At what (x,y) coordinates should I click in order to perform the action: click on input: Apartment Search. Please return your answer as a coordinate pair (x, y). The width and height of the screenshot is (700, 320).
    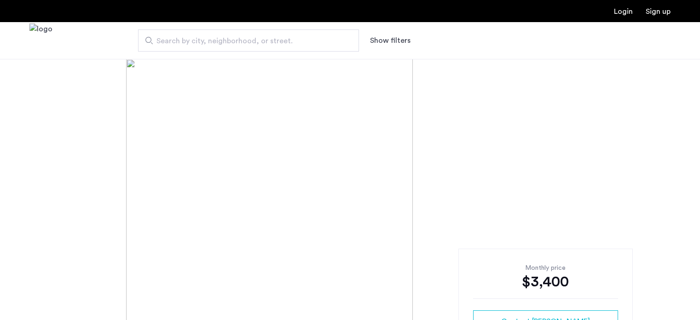
    Looking at the image, I should click on (249, 41).